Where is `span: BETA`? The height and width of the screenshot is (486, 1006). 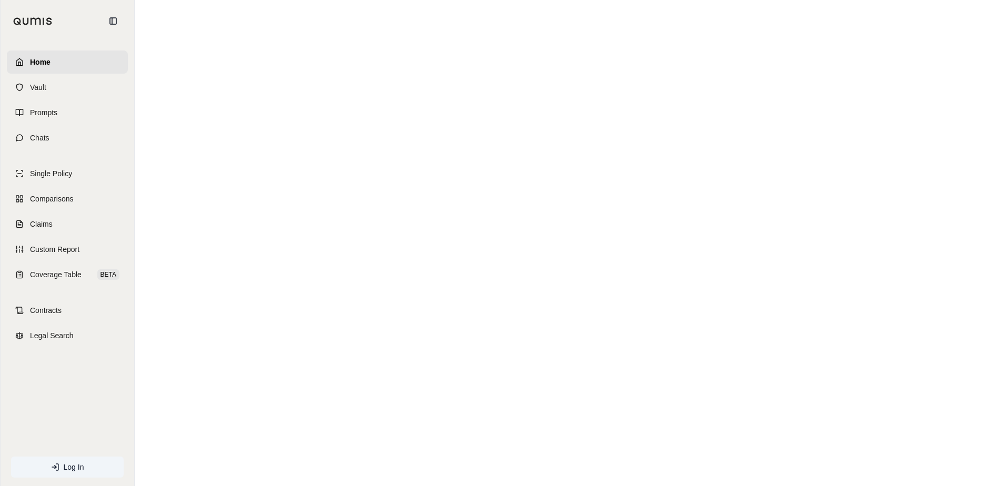 span: BETA is located at coordinates (108, 275).